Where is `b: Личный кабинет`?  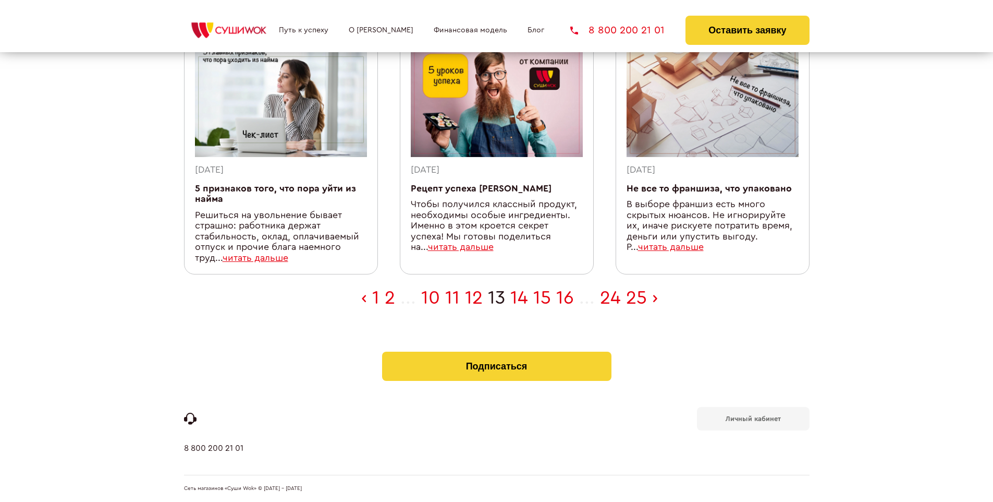 b: Личный кабинет is located at coordinates (754, 418).